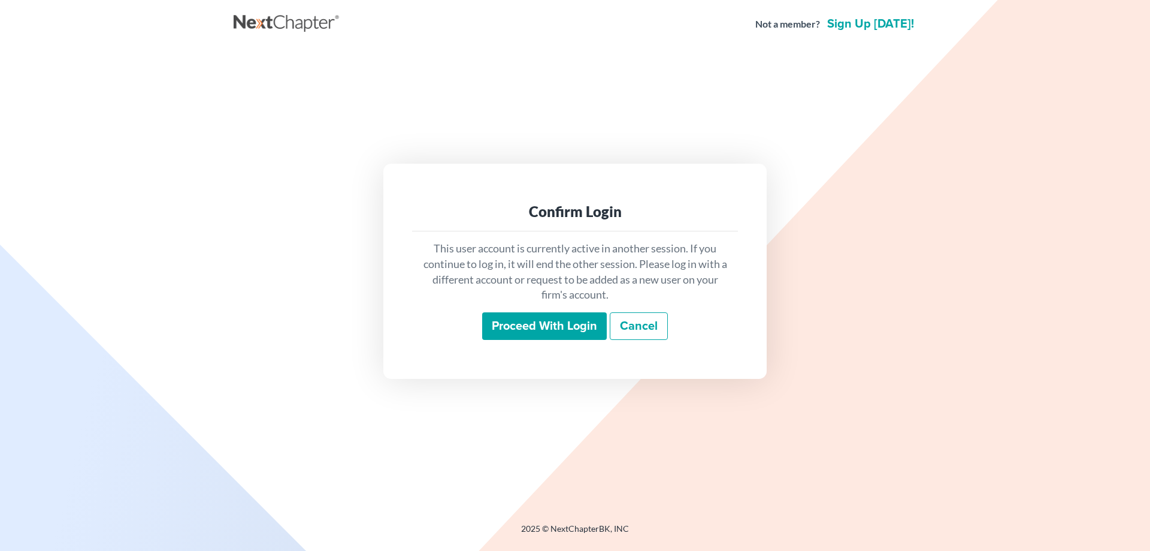 This screenshot has width=1150, height=551. Describe the element at coordinates (545, 326) in the screenshot. I see `input: Proceed with login` at that location.